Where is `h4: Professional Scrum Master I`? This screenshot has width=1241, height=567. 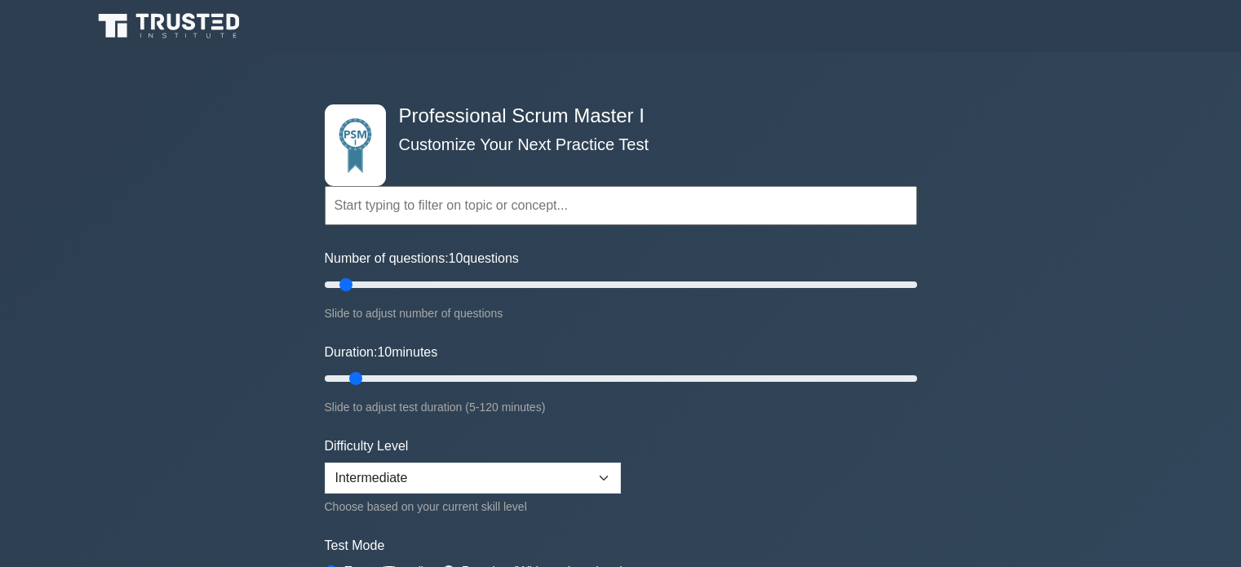 h4: Professional Scrum Master I is located at coordinates (614, 116).